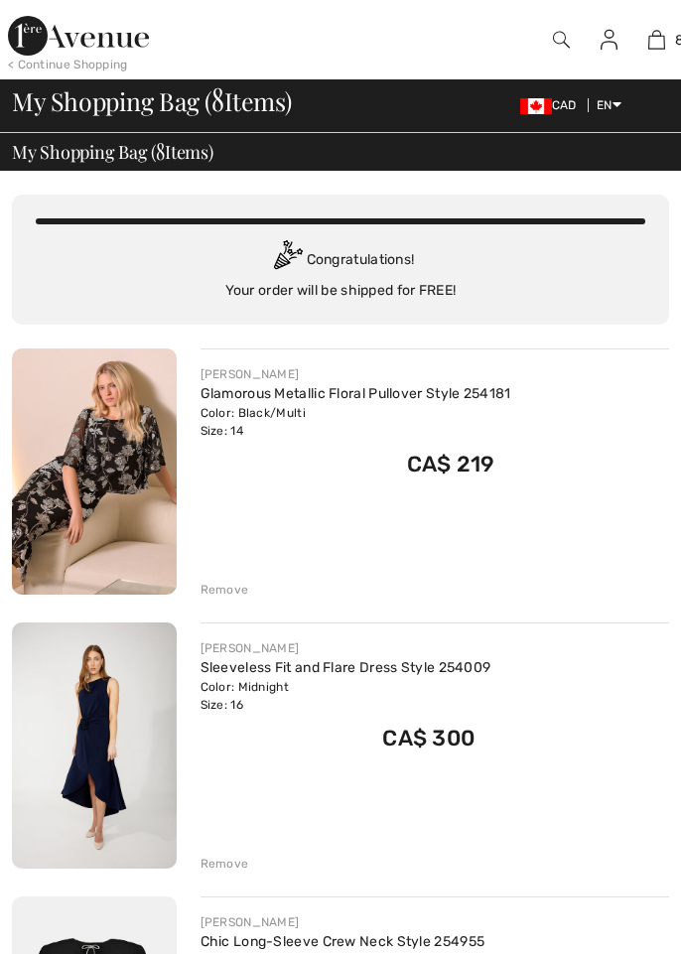 This screenshot has width=681, height=954. What do you see at coordinates (94, 746) in the screenshot?
I see `img: Sleeveless Fit and Flare Dress Style 254009` at bounding box center [94, 746].